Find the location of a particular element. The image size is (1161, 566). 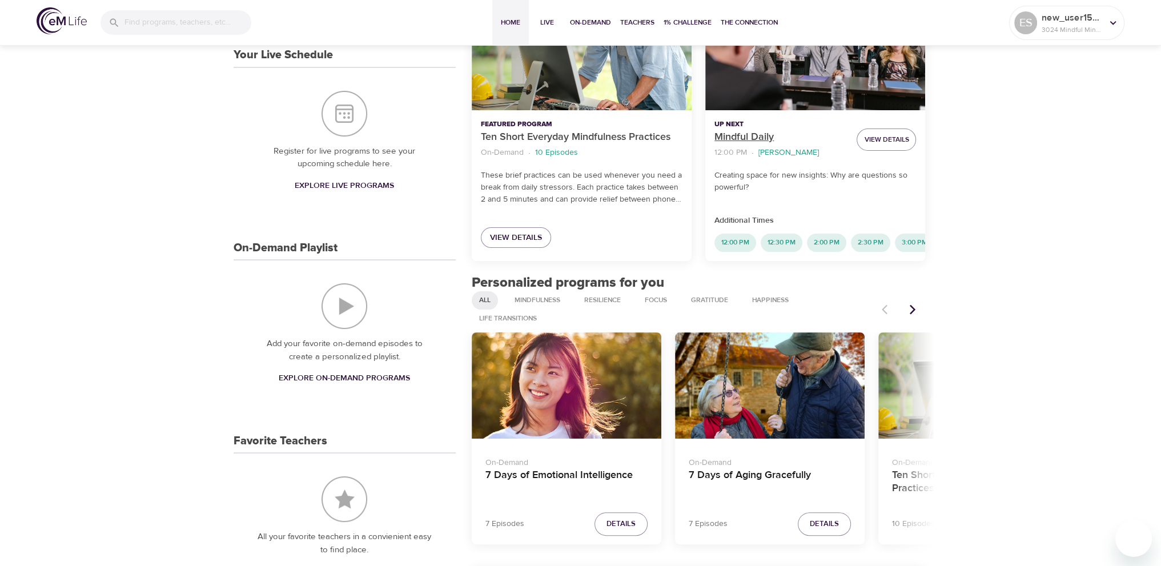

h4: Ten Short Everyday Mindfulness Practices is located at coordinates (973, 482).